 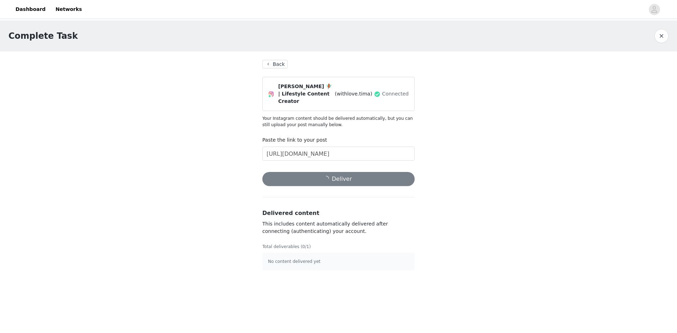 What do you see at coordinates (30, 9) in the screenshot?
I see `a: Dashboard` at bounding box center [30, 9].